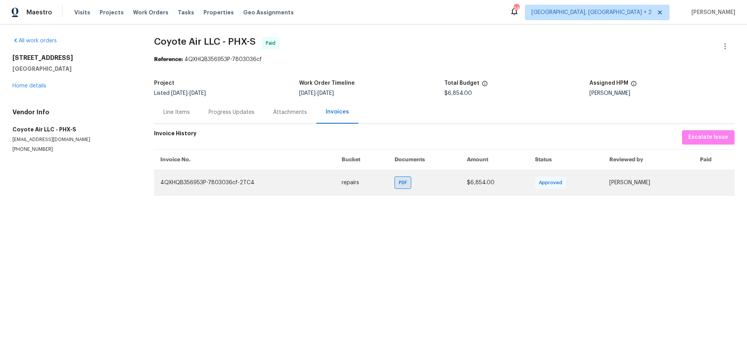 This screenshot has width=747, height=363. I want to click on div: Invoices, so click(337, 112).